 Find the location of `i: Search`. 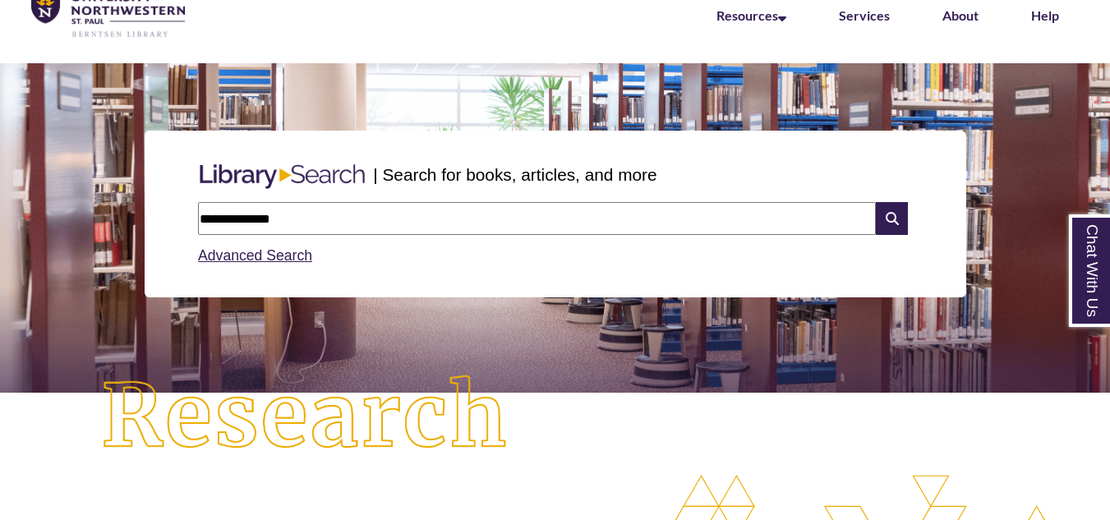

i: Search is located at coordinates (891, 219).